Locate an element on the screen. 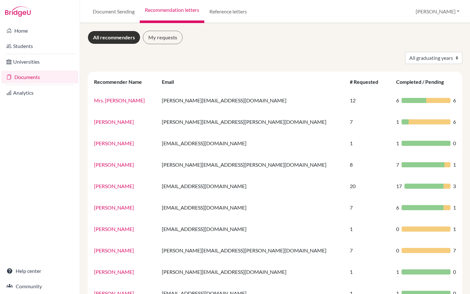 Image resolution: width=470 pixels, height=294 pixels. a: Universities is located at coordinates (40, 62).